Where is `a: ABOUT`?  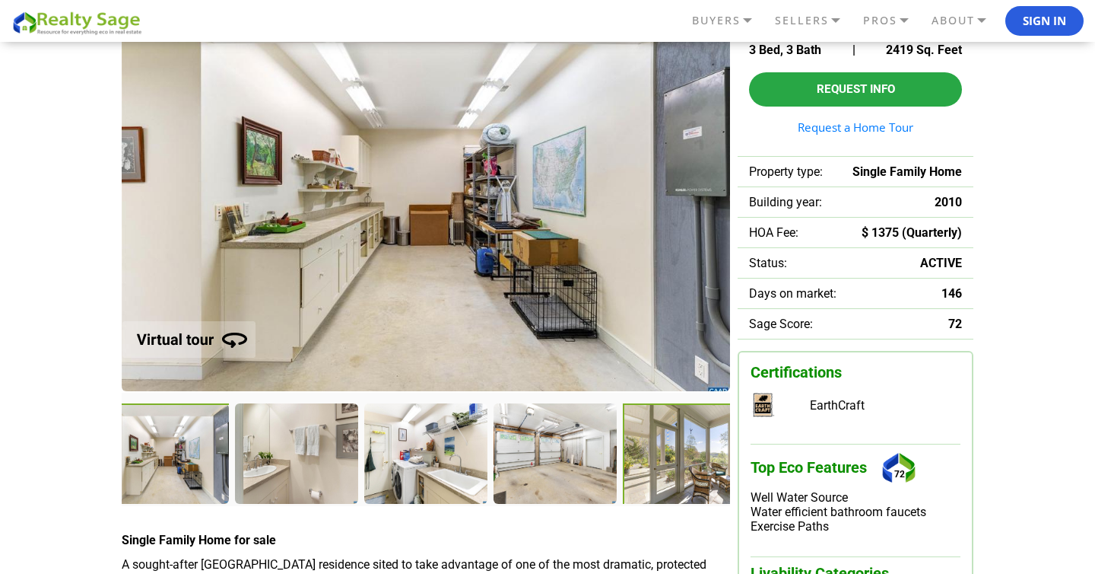 a: ABOUT is located at coordinates (967, 21).